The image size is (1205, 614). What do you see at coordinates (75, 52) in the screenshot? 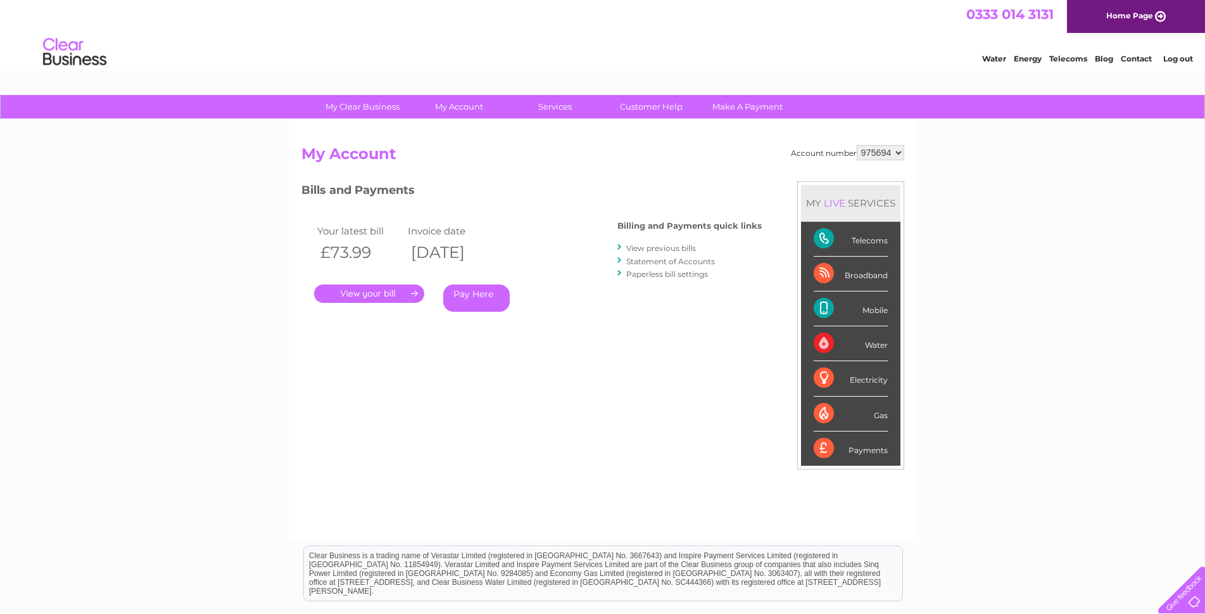
I see `img: logo.png` at bounding box center [75, 52].